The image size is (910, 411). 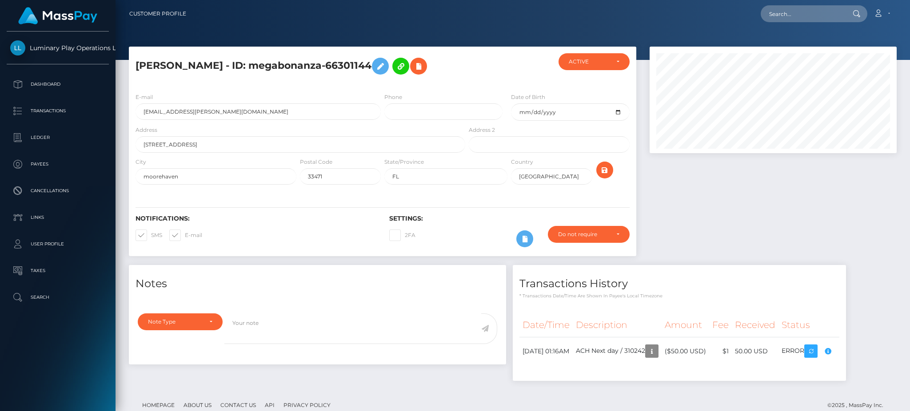 I want to click on label: City, so click(x=141, y=162).